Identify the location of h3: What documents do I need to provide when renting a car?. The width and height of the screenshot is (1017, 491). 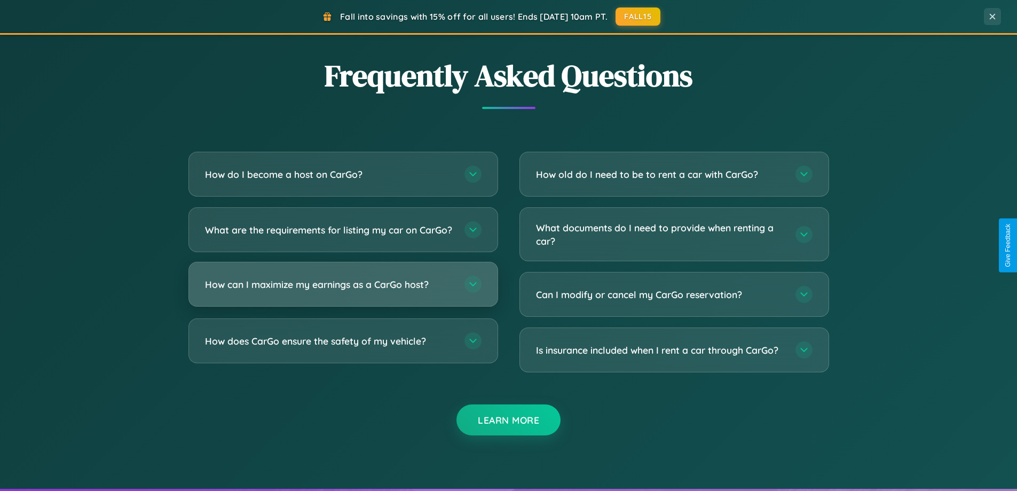
(660, 234).